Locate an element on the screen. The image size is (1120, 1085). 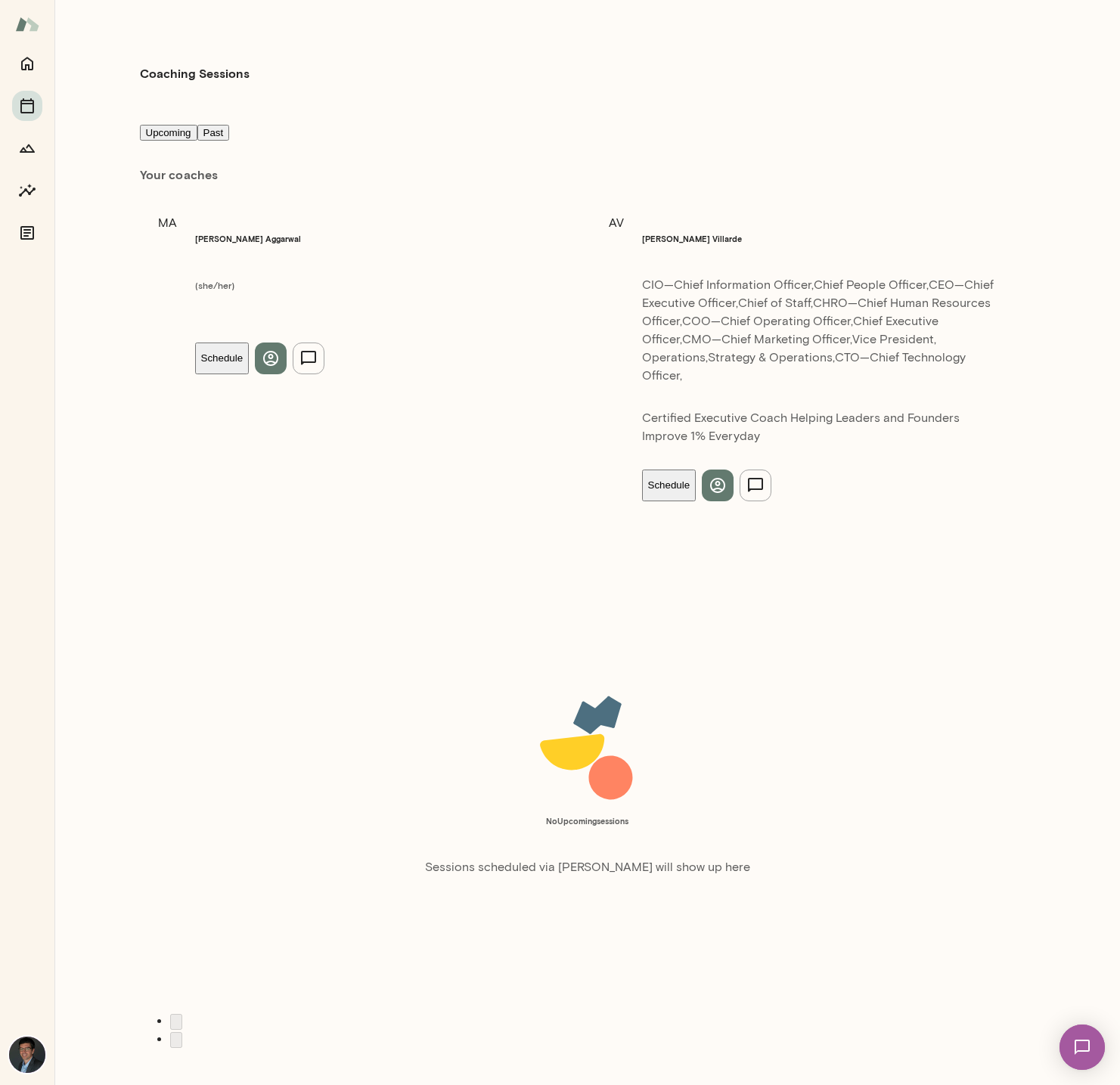
p: CIO—Chief Information Officer,Chief People Officer,CEO—Chief Executive Officer,Chief of Staff,CHR... is located at coordinates (820, 330).